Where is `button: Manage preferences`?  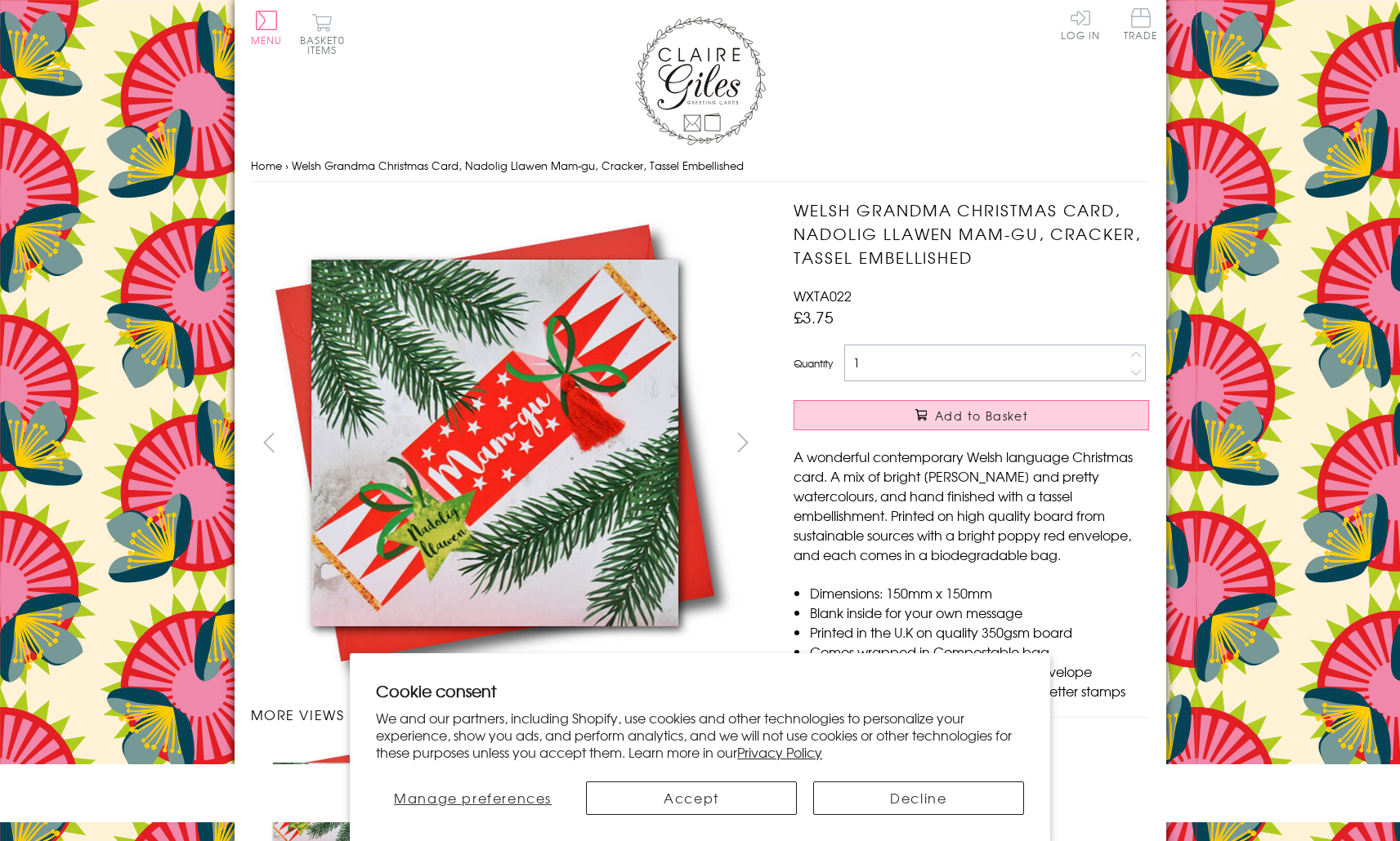 button: Manage preferences is located at coordinates (473, 798).